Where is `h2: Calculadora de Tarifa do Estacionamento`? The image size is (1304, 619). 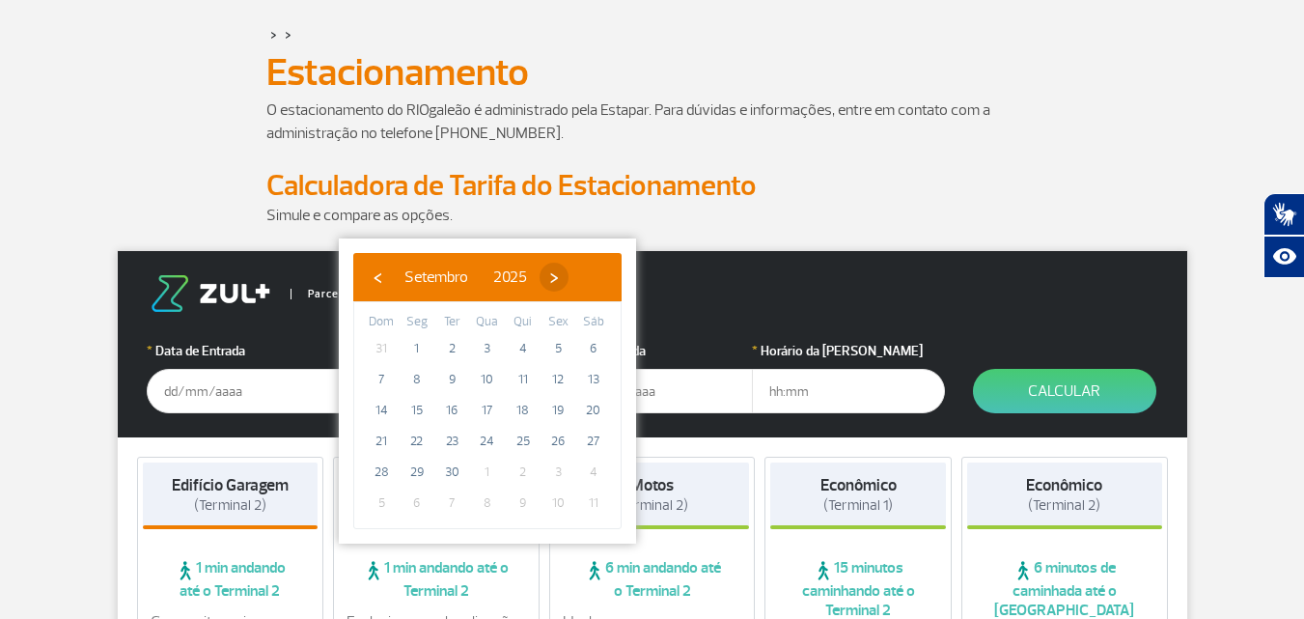
h2: Calculadora de Tarifa do Estacionamento is located at coordinates (652, 185).